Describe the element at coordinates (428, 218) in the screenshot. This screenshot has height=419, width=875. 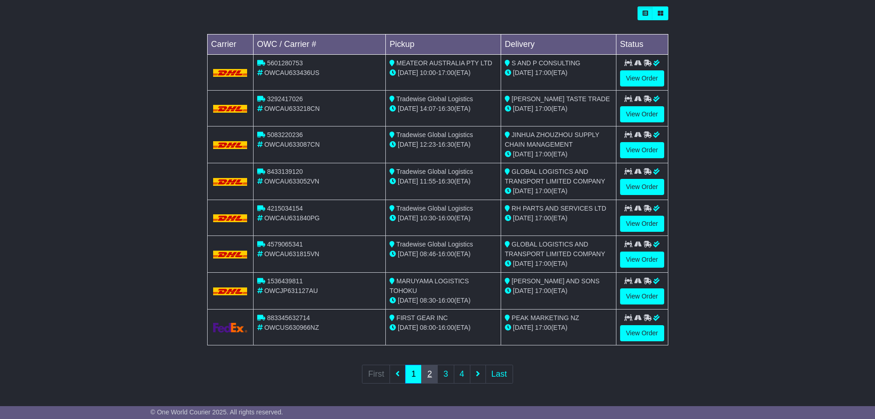
I see `span: 10:30` at that location.